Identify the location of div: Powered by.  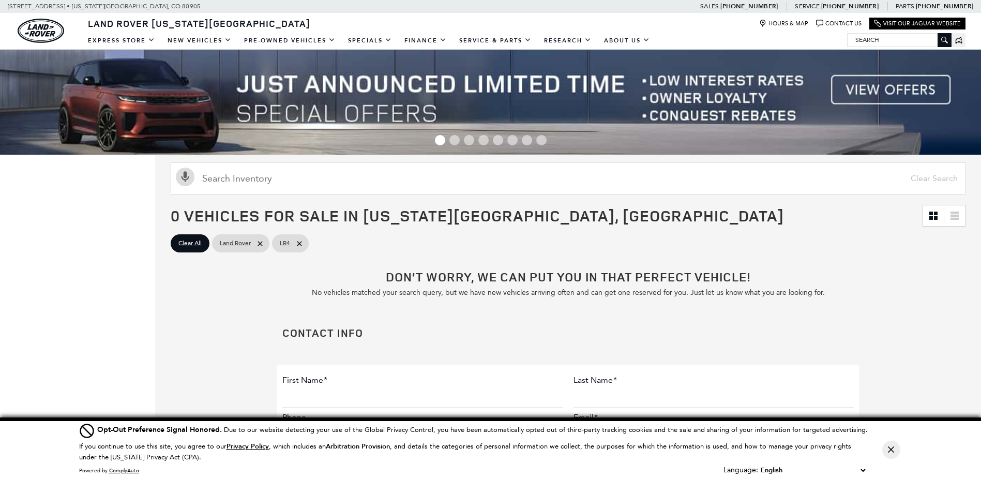
(109, 471).